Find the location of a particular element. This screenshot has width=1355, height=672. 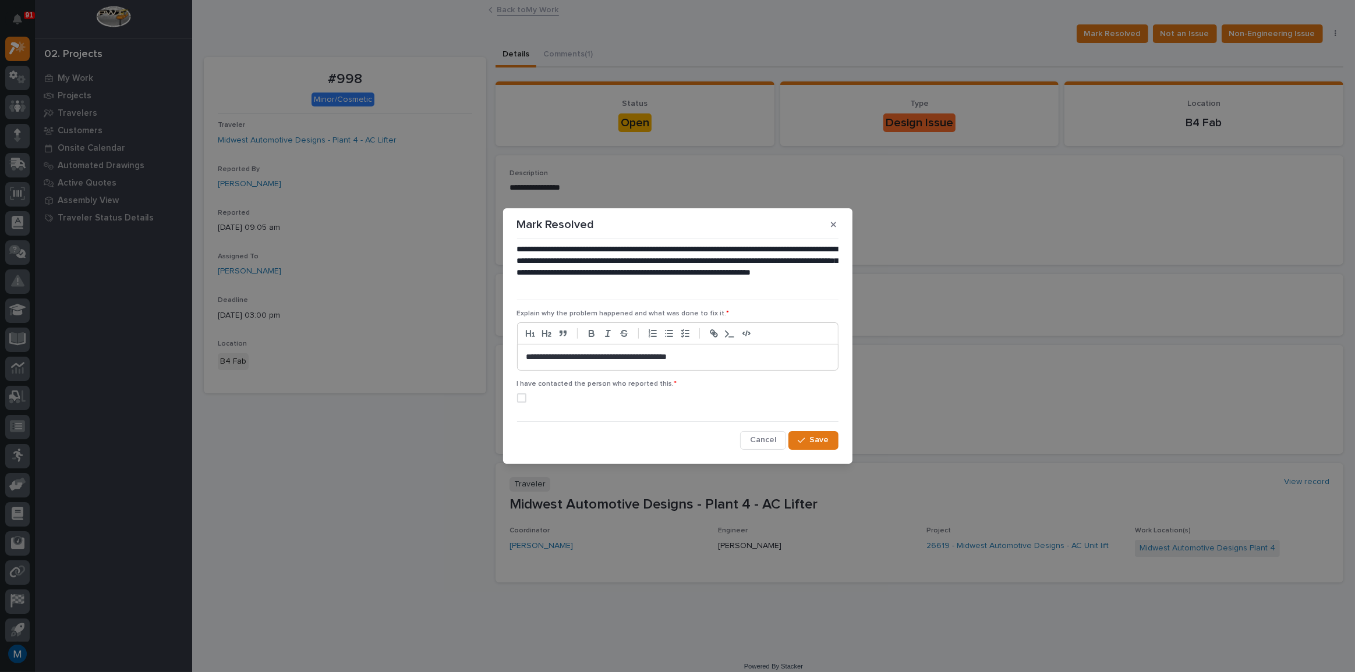

span: Explain why the problem happened and what was done to fix it. is located at coordinates (623, 314).